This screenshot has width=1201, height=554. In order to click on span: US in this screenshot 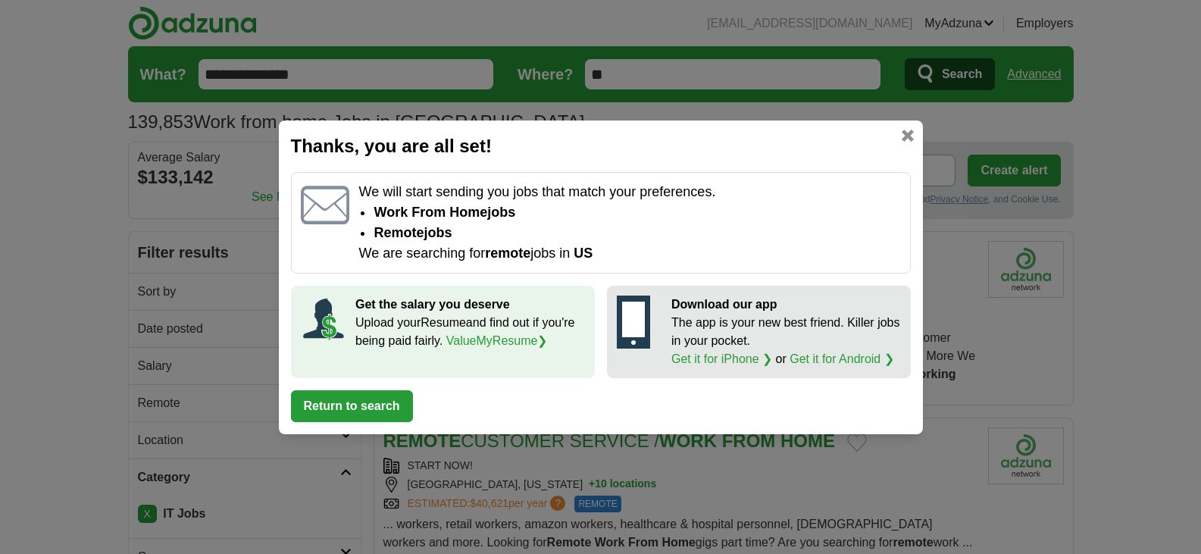, I will do `click(583, 253)`.